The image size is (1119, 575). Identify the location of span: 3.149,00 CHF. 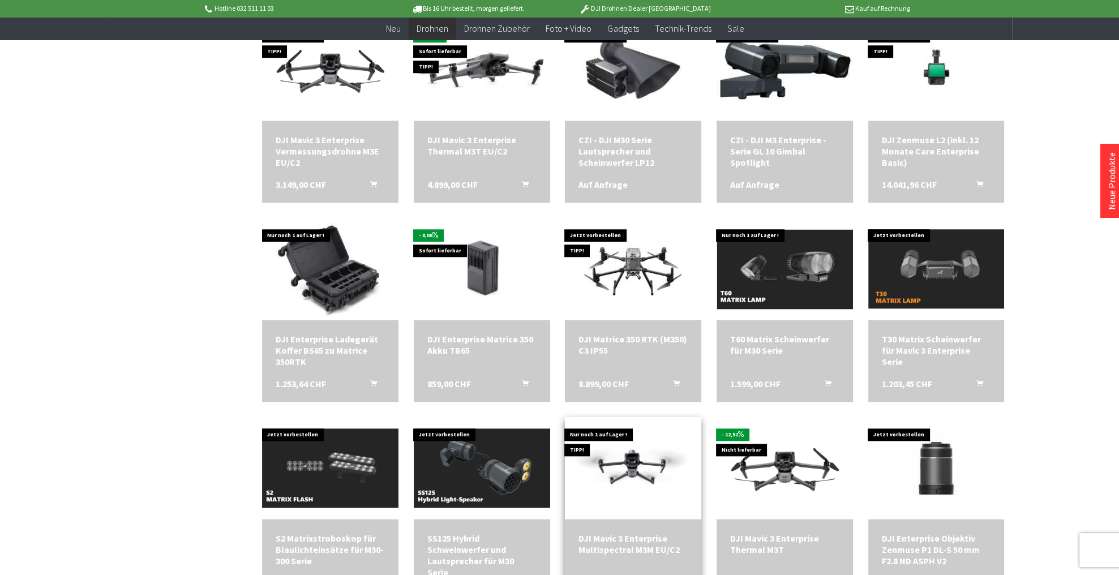
(300, 184).